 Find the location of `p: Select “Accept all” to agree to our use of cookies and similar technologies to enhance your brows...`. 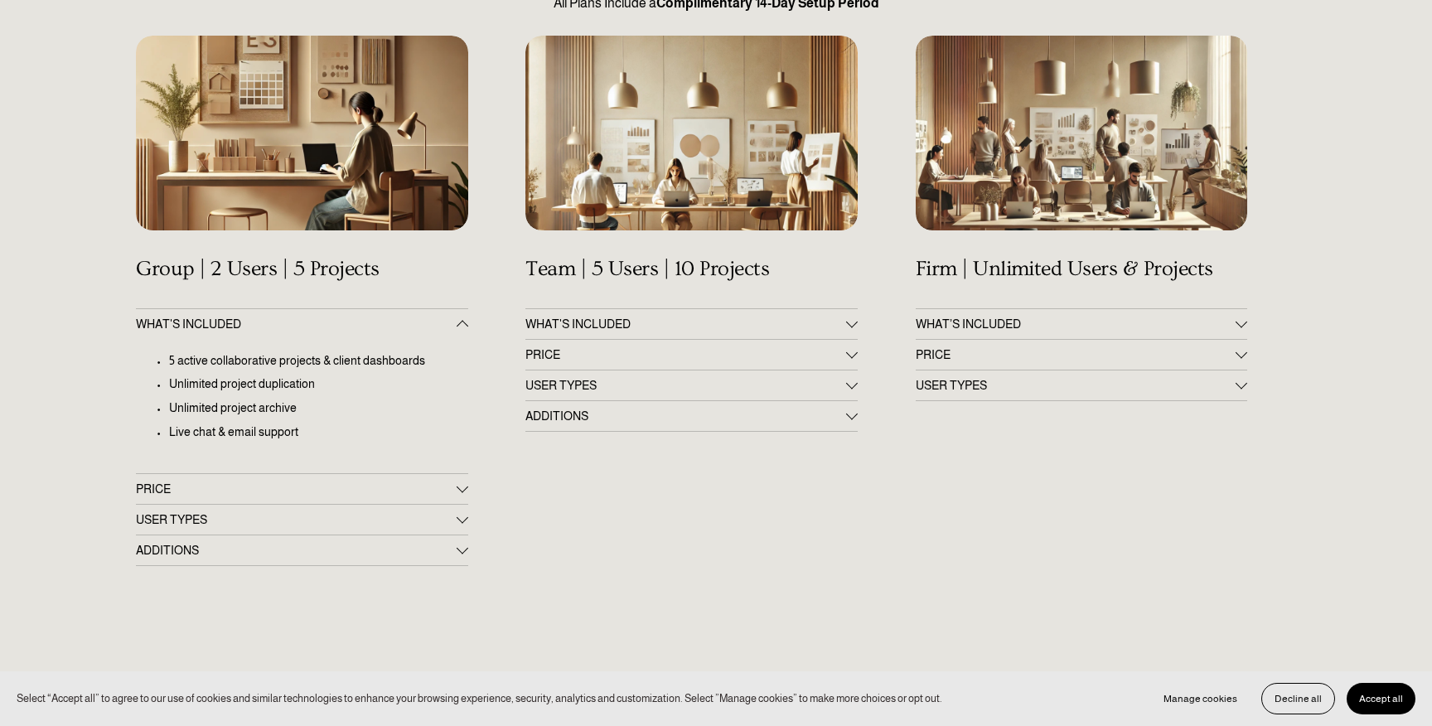

p: Select “Accept all” to agree to our use of cookies and similar technologies to enhance your brows... is located at coordinates (479, 698).